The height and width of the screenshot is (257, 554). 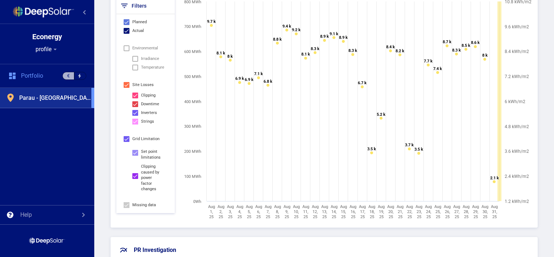 I want to click on div: Clipping caused by power factor changes, so click(x=152, y=178).